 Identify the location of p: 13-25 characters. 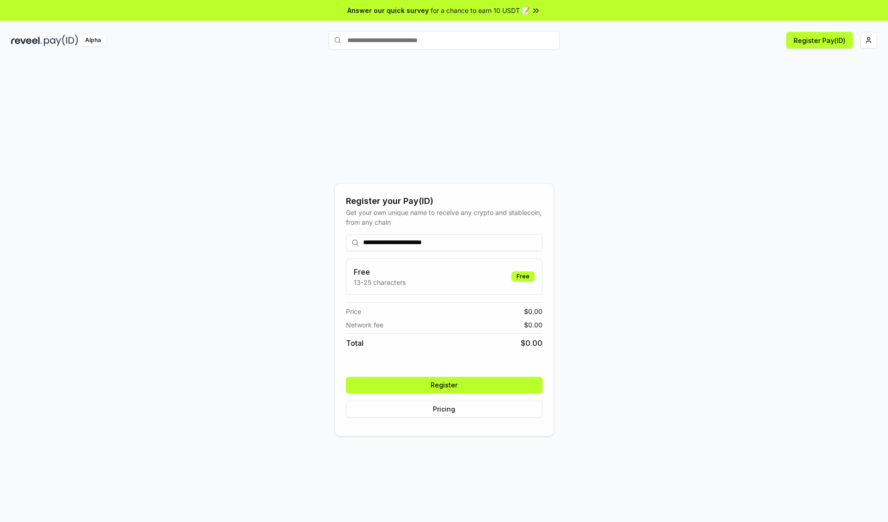
(380, 282).